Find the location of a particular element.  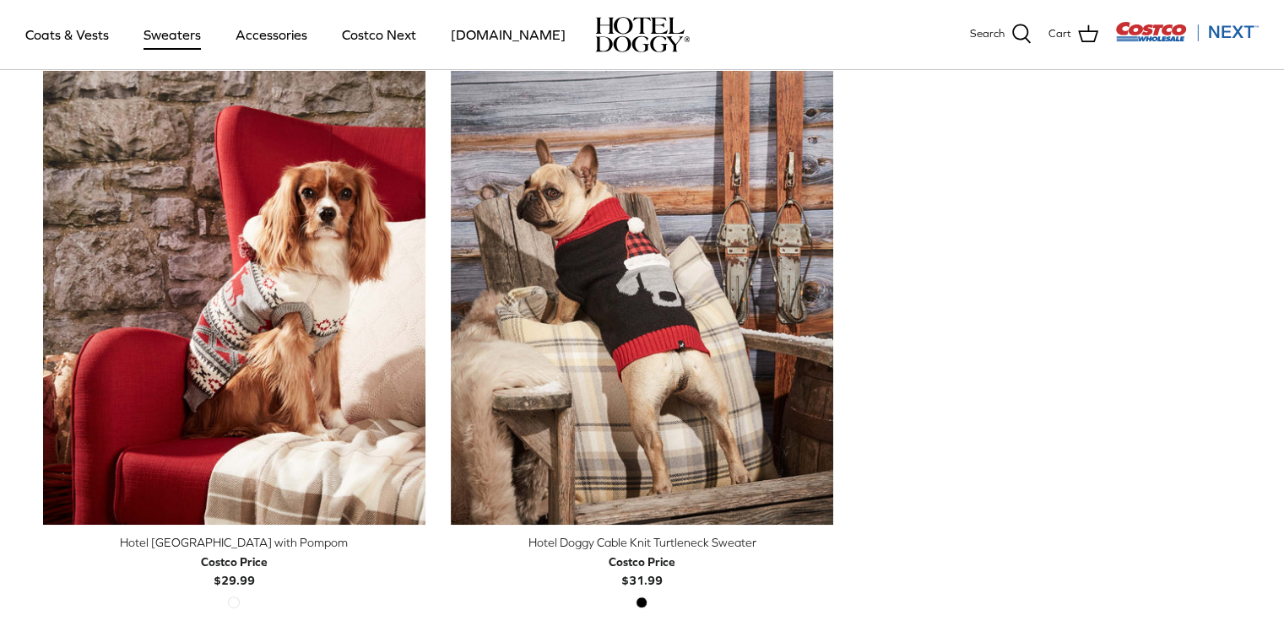

a: hoteldoggy.com hoteldoggycom is located at coordinates (642, 35).